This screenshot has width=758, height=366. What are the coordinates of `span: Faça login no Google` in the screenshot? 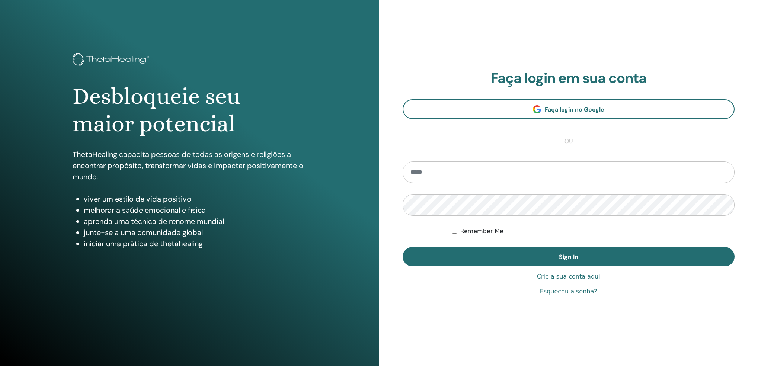 It's located at (574, 109).